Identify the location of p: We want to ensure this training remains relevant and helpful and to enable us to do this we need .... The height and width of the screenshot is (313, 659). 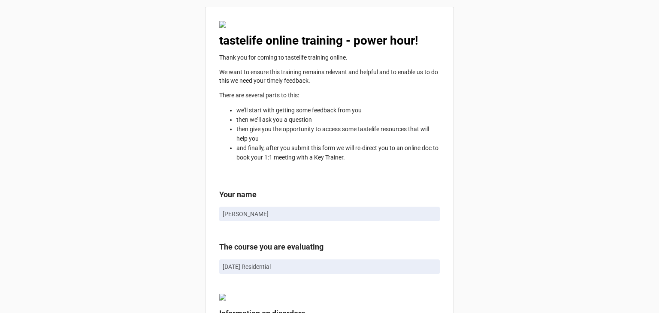
(330, 76).